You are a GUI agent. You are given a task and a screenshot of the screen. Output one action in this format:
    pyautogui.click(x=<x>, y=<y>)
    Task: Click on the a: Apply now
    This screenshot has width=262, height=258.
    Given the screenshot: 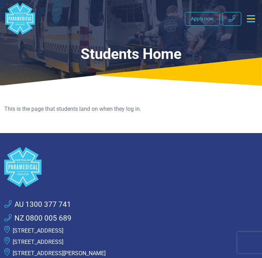 What is the action you would take?
    pyautogui.click(x=202, y=19)
    